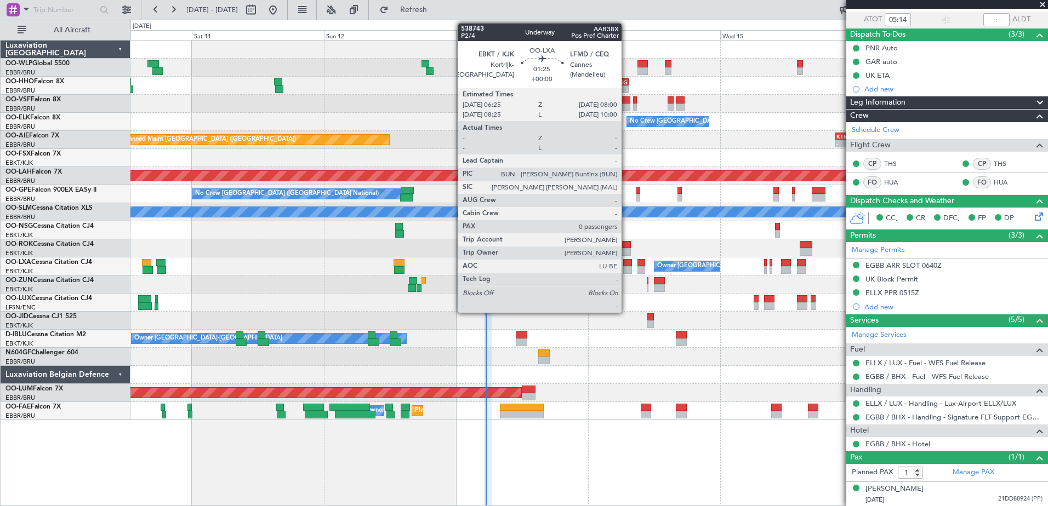 The height and width of the screenshot is (506, 1048). What do you see at coordinates (33, 100) in the screenshot?
I see `a: OO-VSFFalcon 8X` at bounding box center [33, 100].